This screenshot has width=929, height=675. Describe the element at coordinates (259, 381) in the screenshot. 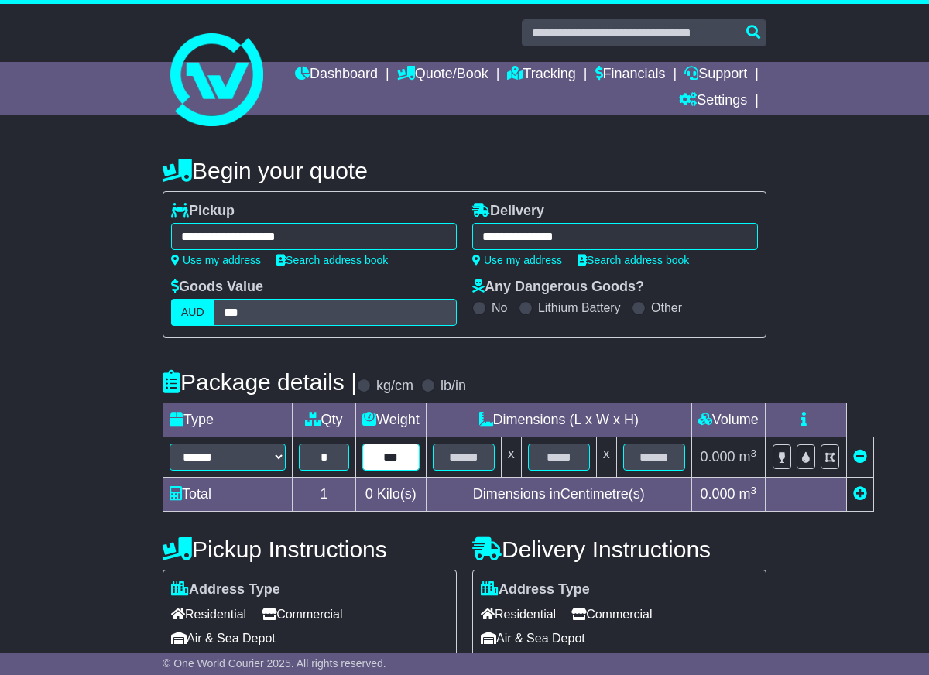

I see `h4: Package details |` at that location.